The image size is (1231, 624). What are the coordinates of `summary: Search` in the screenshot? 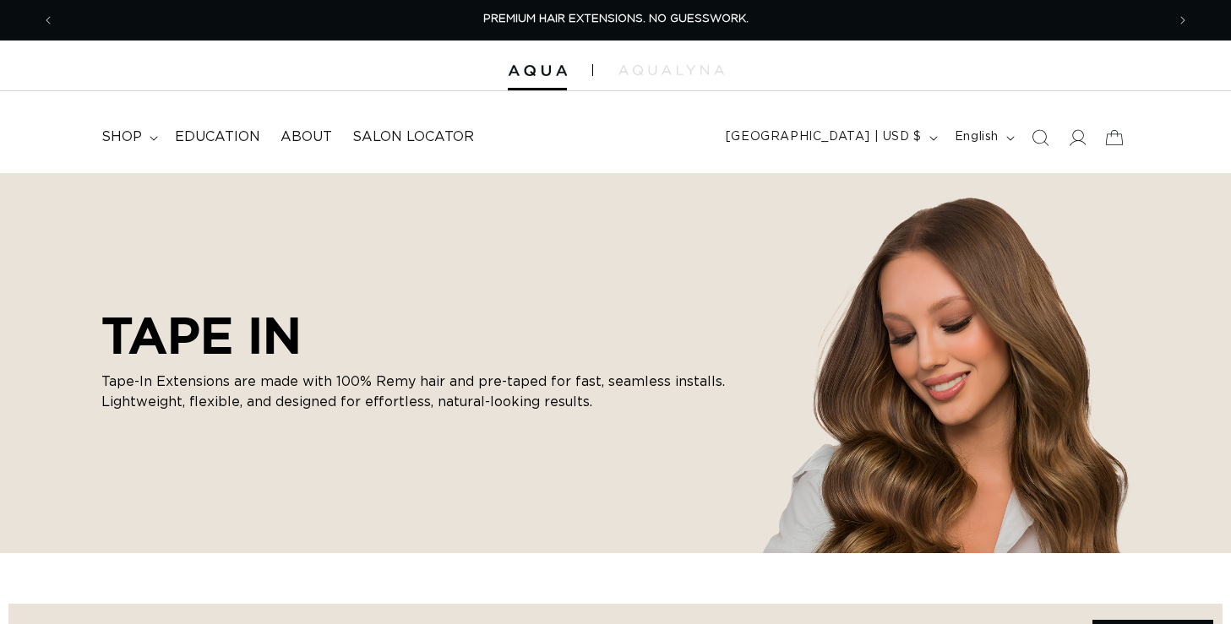 It's located at (1040, 138).